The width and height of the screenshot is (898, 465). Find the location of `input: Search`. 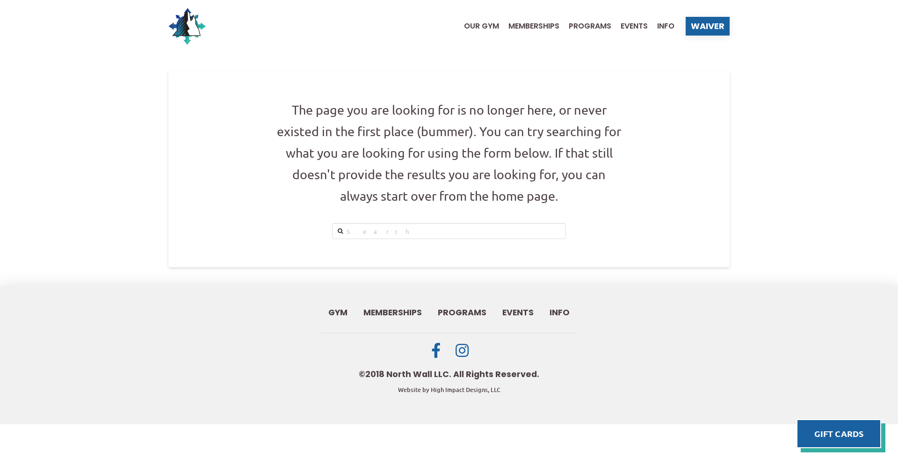

input: Search is located at coordinates (449, 231).